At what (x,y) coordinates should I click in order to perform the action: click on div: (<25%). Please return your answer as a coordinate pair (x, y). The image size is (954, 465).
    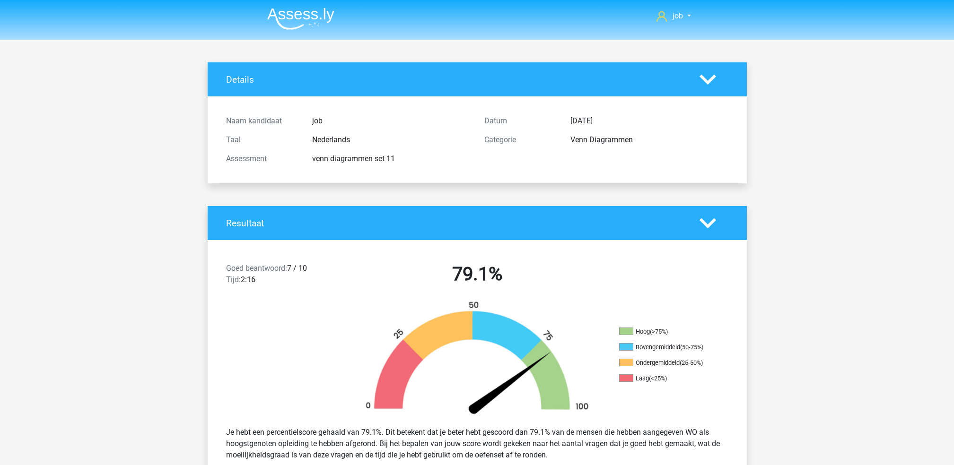
    Looking at the image, I should click on (658, 378).